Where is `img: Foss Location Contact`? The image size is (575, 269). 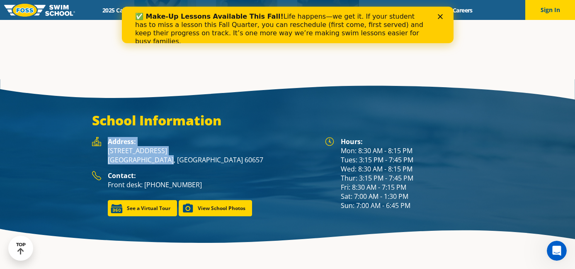 img: Foss Location Contact is located at coordinates (97, 175).